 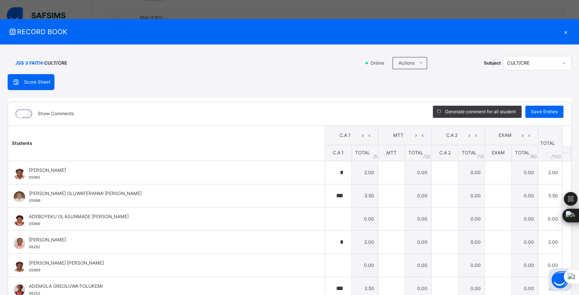 What do you see at coordinates (560, 280) in the screenshot?
I see `button: Open asap` at bounding box center [560, 280].